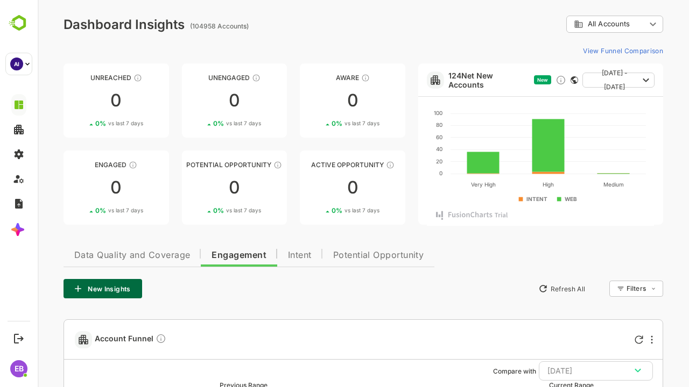 This screenshot has width=689, height=387. What do you see at coordinates (451, 80) in the screenshot?
I see `a: 124Net New Accounts` at bounding box center [451, 80].